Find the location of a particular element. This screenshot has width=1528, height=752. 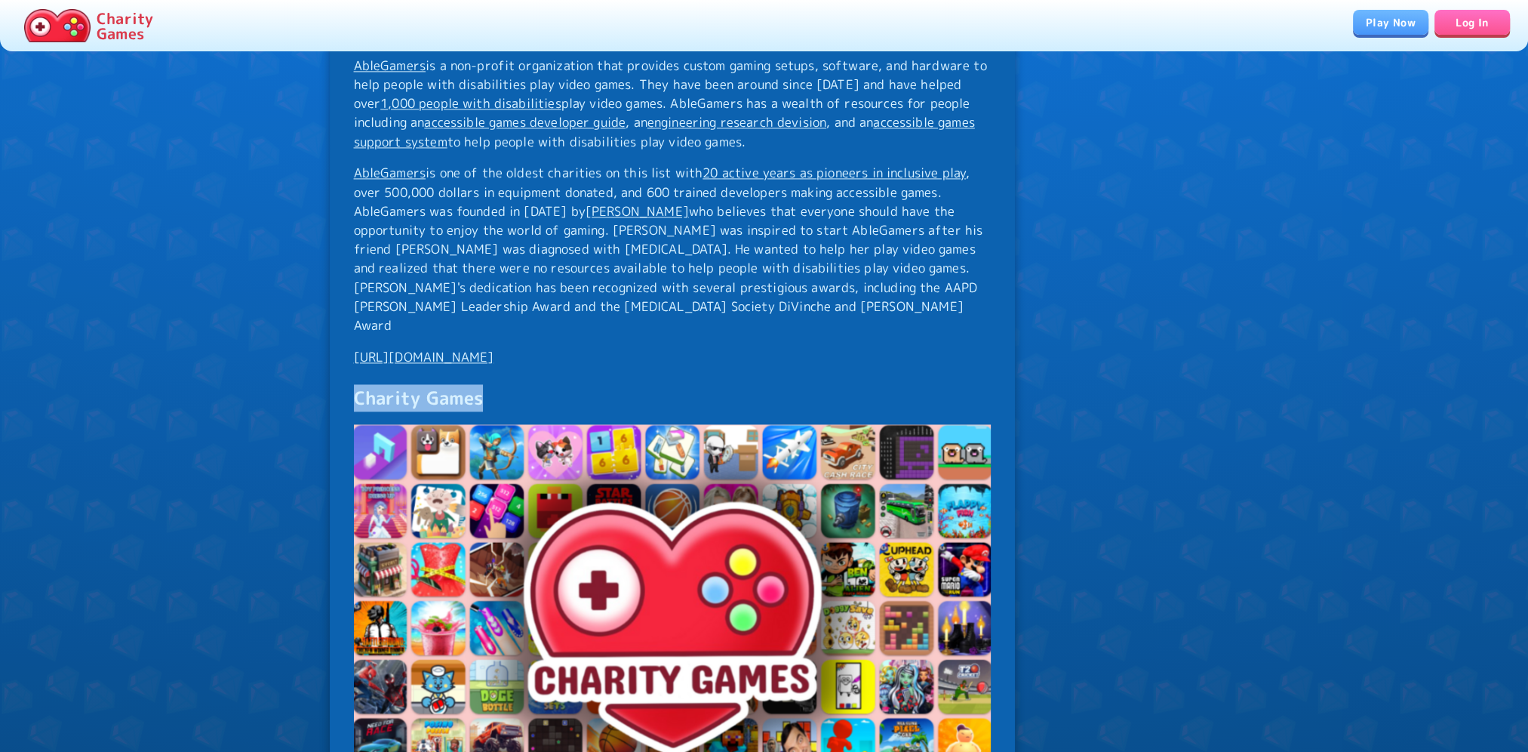

a: accessible games developer guide is located at coordinates (524, 122).